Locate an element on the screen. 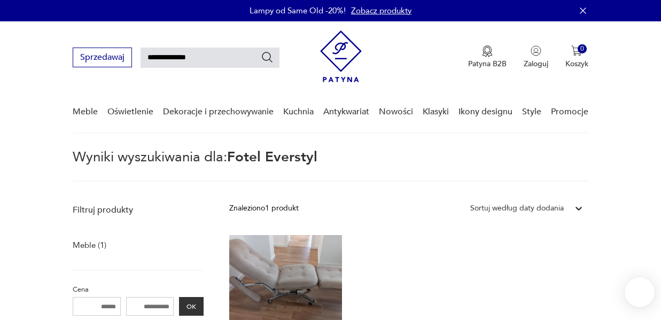  img: Ikonka użytkownika is located at coordinates (536, 51).